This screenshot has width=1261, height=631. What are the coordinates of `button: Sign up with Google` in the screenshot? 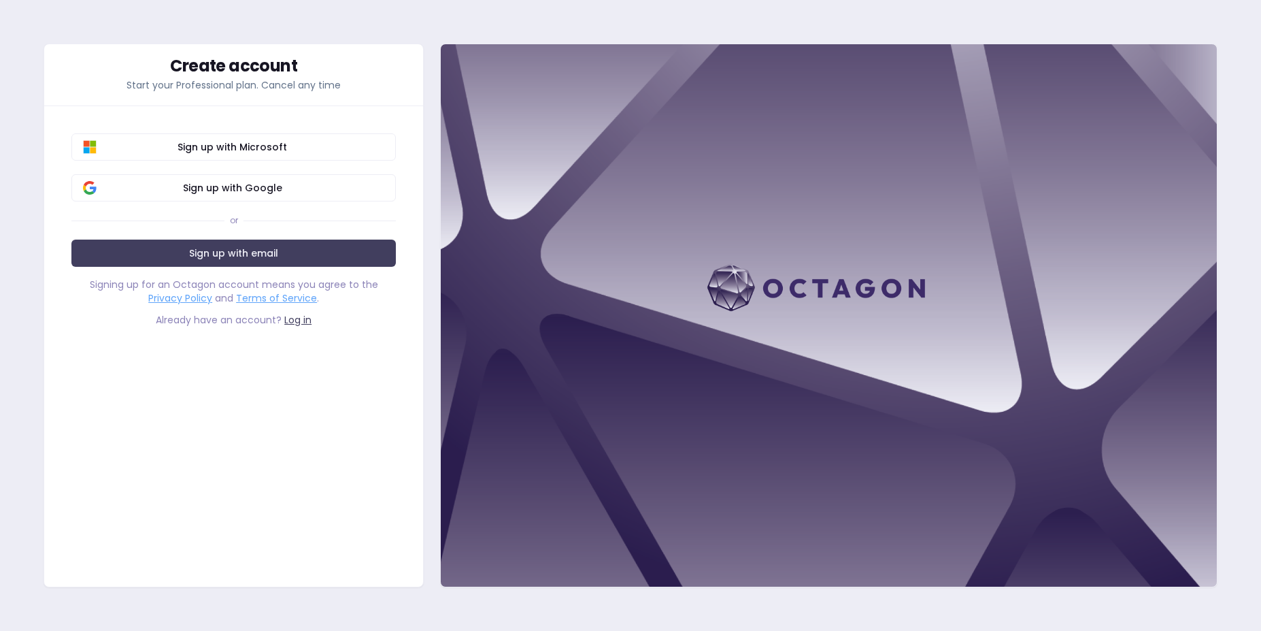 It's located at (233, 188).